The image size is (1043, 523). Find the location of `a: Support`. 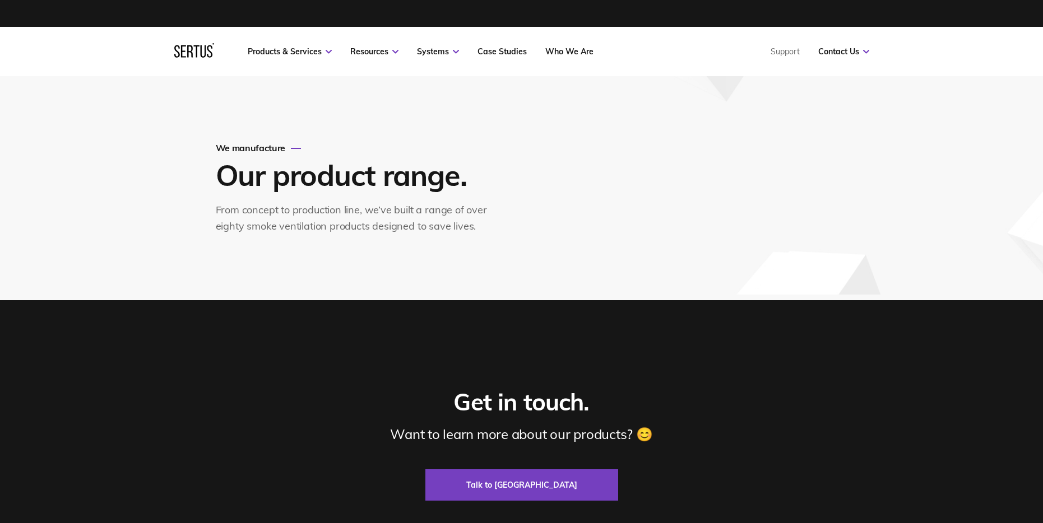

a: Support is located at coordinates (785, 52).